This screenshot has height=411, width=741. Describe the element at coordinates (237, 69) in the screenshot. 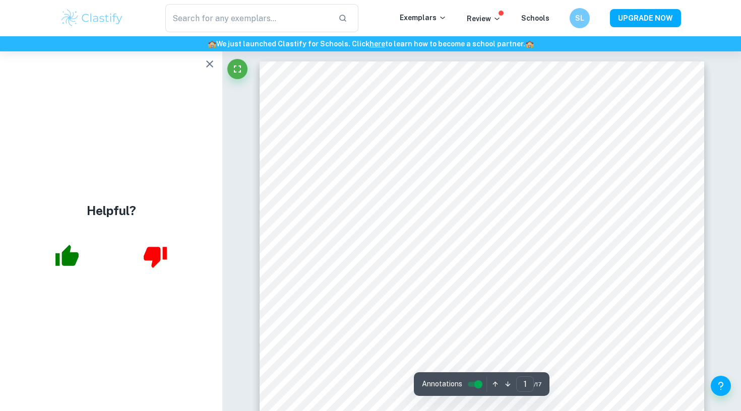

I see `button: Fullscreen` at that location.